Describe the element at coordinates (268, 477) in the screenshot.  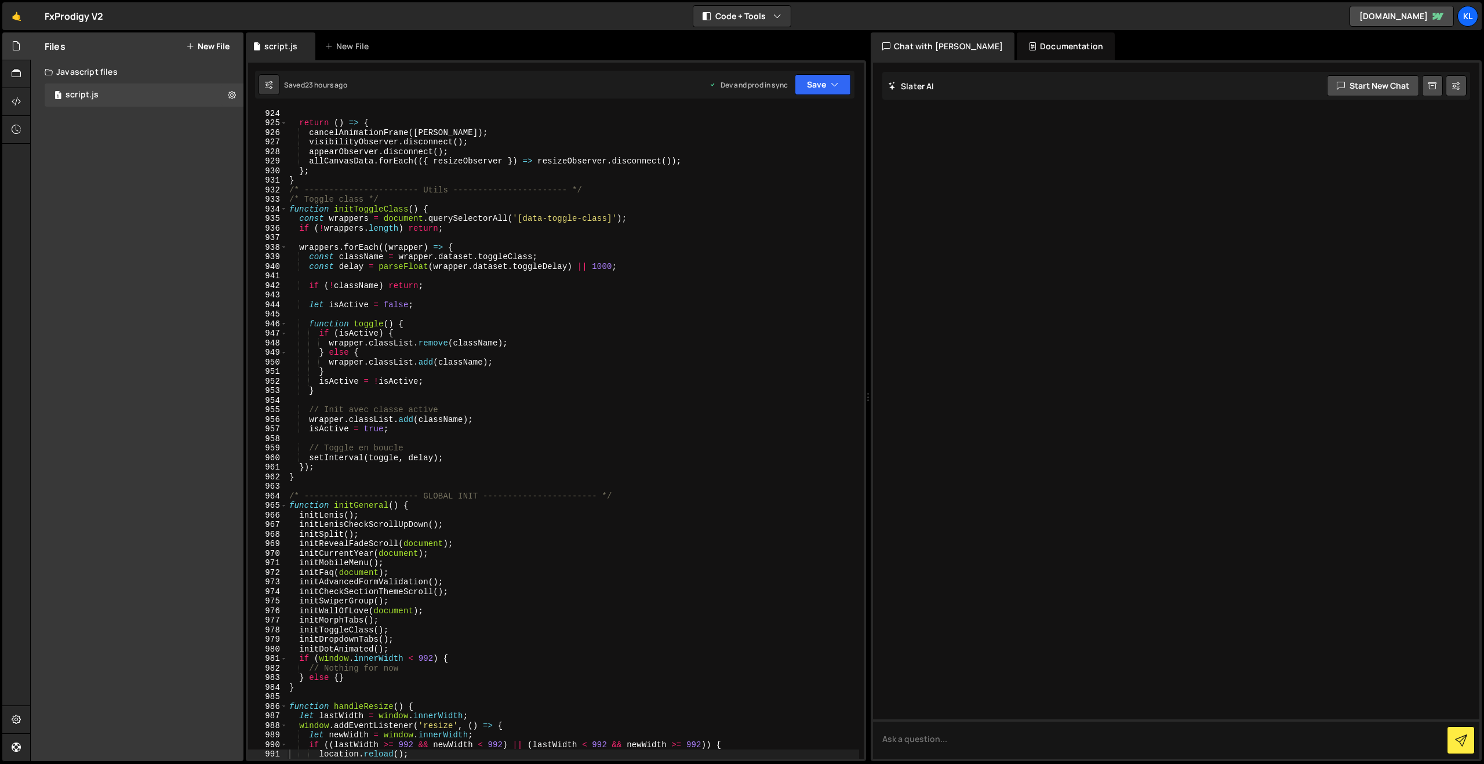
I see `div: 962` at that location.